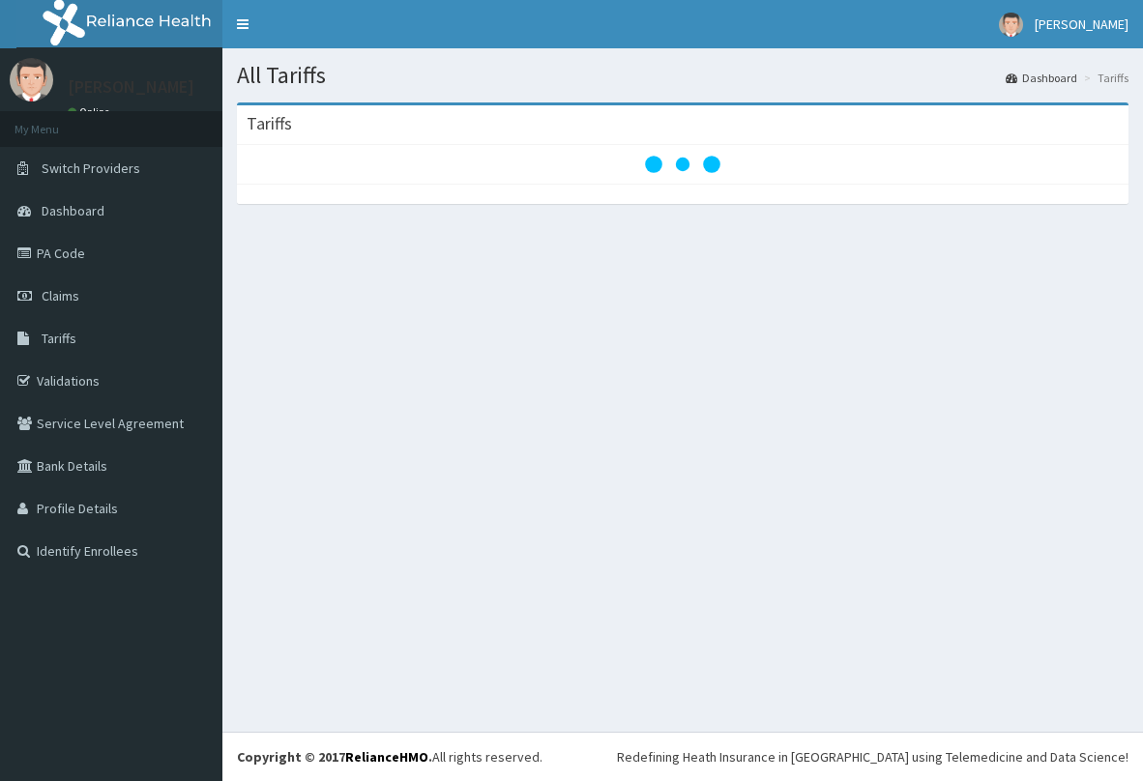 The image size is (1143, 781). I want to click on a: Dashboard, so click(1041, 77).